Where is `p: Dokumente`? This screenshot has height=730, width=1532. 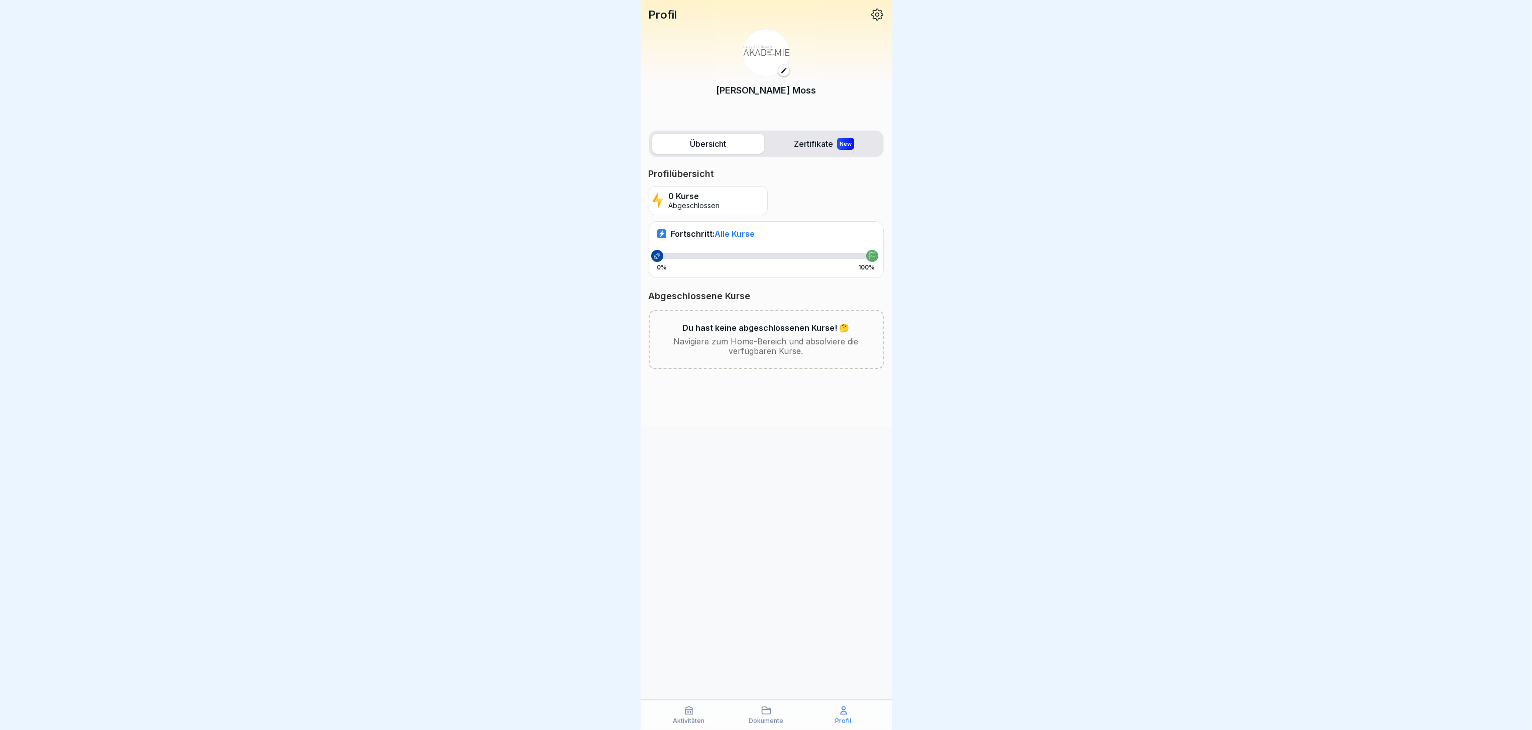 p: Dokumente is located at coordinates (766, 721).